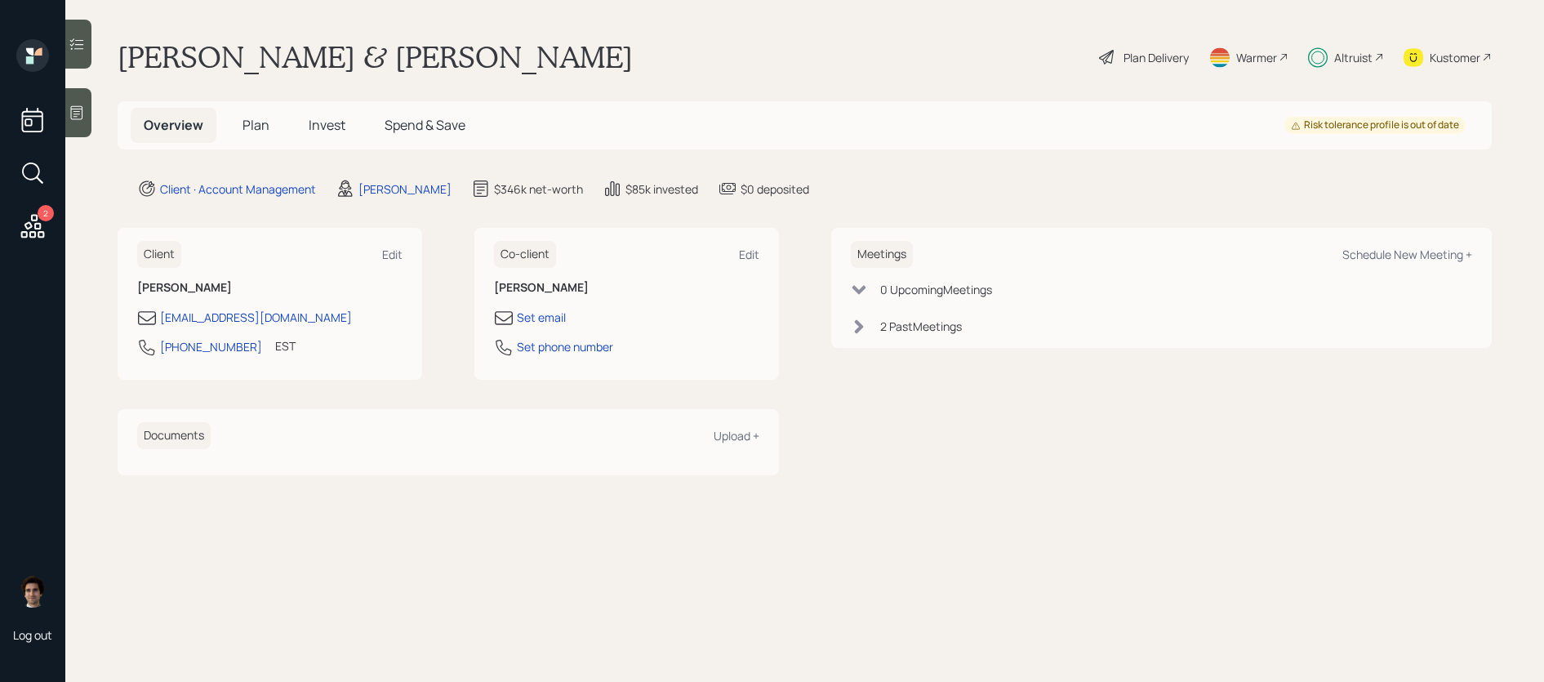  What do you see at coordinates (775, 189) in the screenshot?
I see `div: $0 deposited` at bounding box center [775, 189].